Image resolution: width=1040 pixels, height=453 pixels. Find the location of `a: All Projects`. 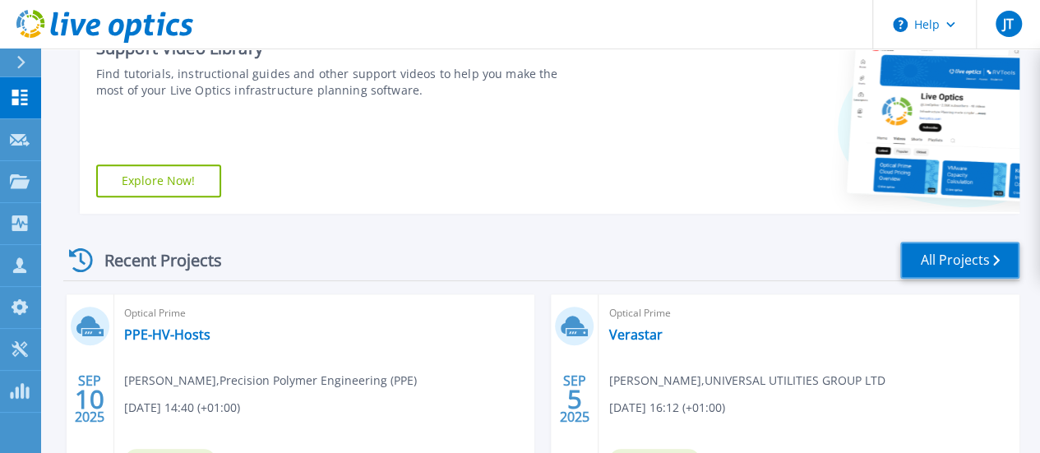

a: All Projects is located at coordinates (959, 260).